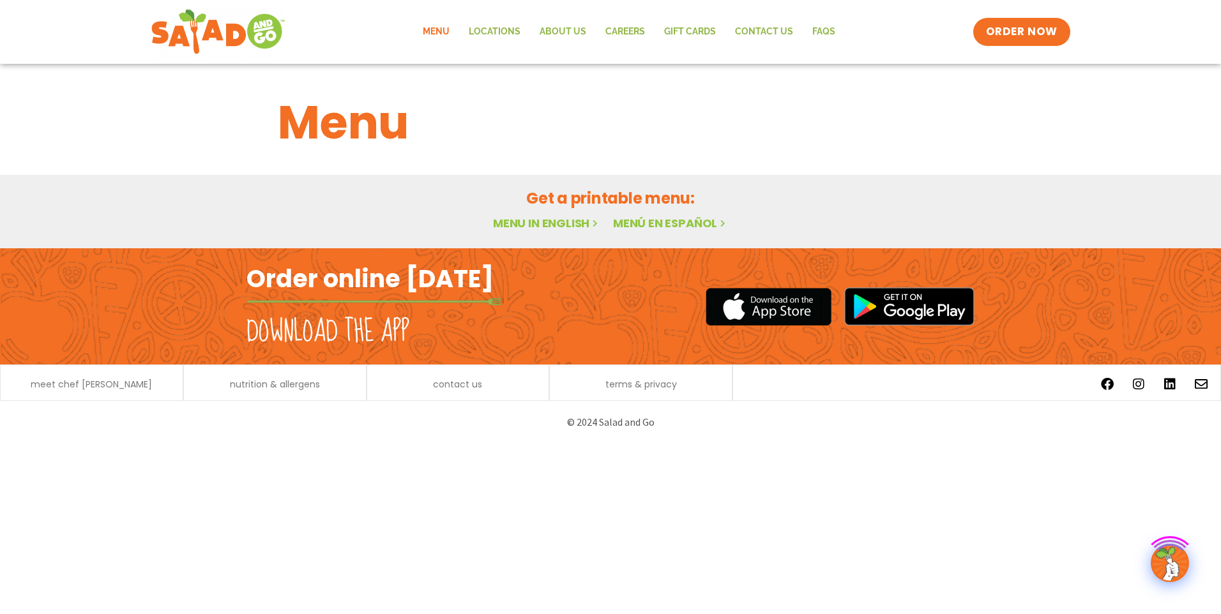 This screenshot has height=614, width=1221. I want to click on a: Menú en español, so click(670, 223).